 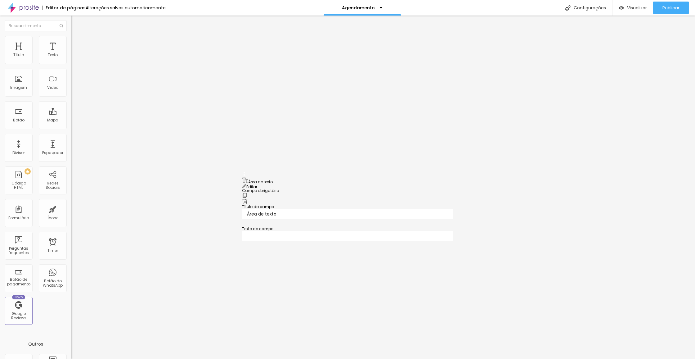 I want to click on div: Ícone, so click(x=53, y=218).